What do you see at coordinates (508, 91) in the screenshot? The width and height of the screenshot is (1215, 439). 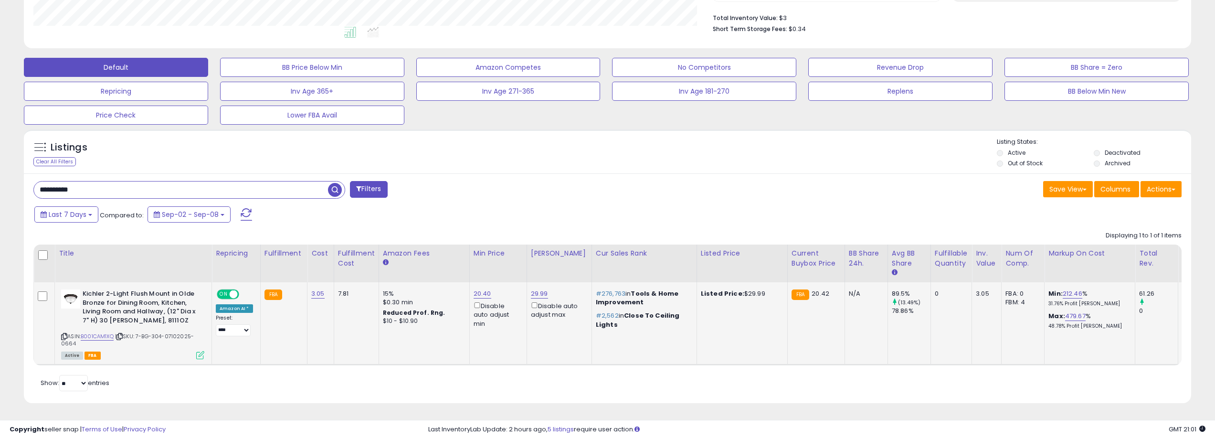 I see `button: Inv Age 271-365` at bounding box center [508, 91].